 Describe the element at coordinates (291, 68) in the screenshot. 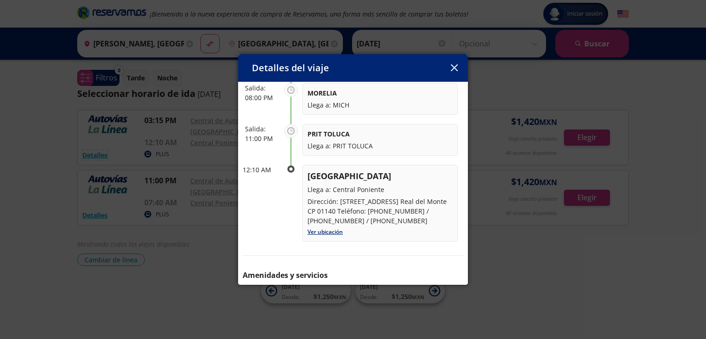

I see `p: Detalles del viaje` at that location.